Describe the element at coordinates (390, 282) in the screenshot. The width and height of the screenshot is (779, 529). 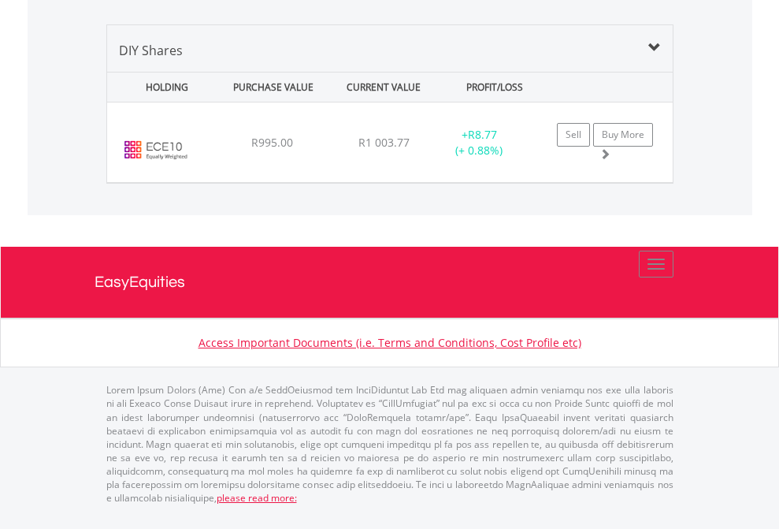
I see `div: EasyEquities` at that location.